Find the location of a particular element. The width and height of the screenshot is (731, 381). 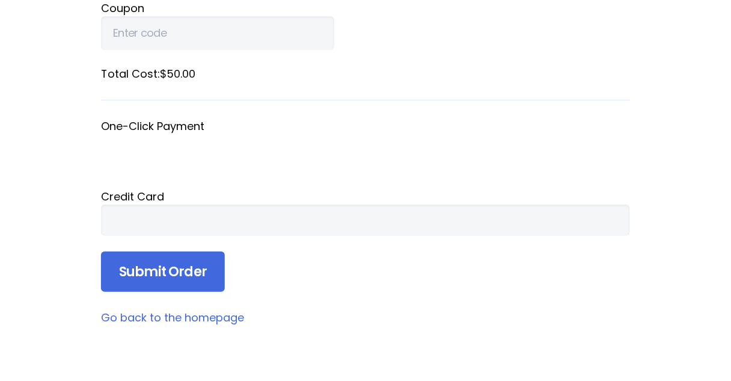

input: Enter code is located at coordinates (218, 33).